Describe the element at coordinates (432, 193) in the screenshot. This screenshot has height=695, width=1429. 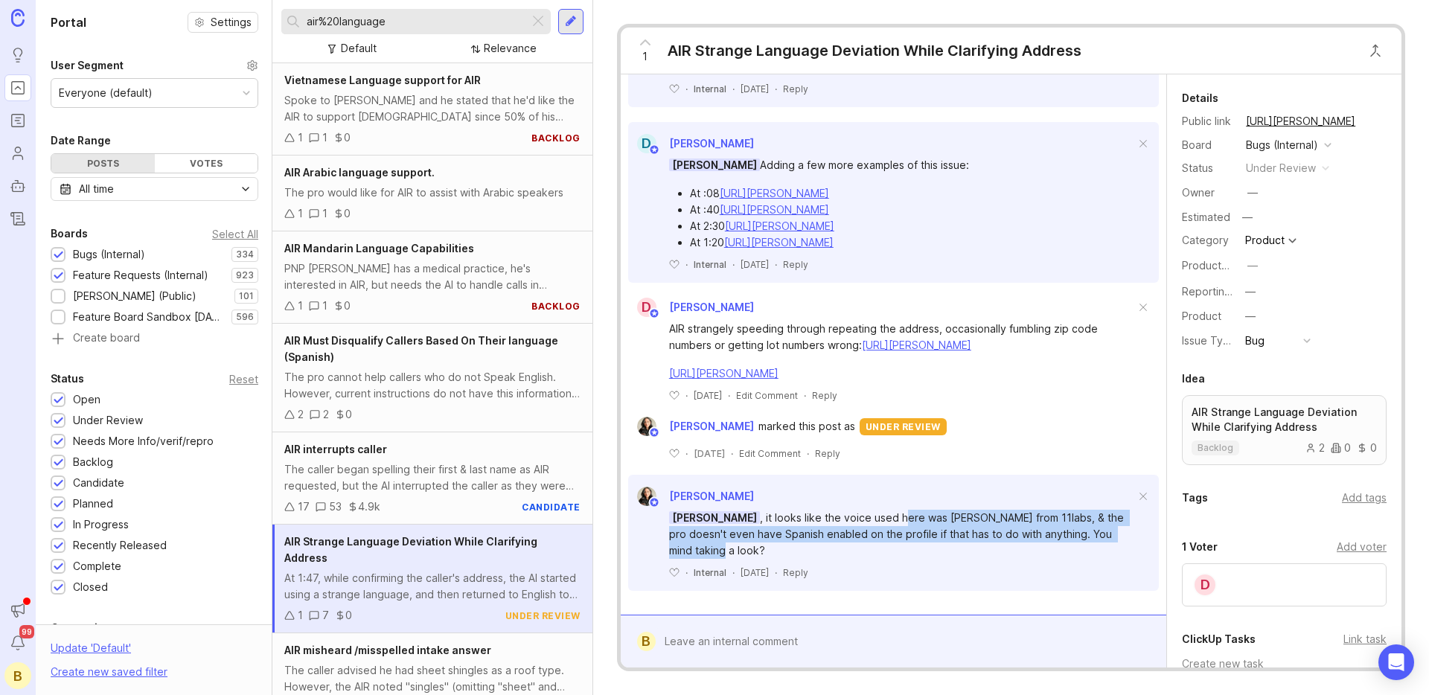
I see `div: The pro would like for AIR to assist with Arabic speakers` at that location.